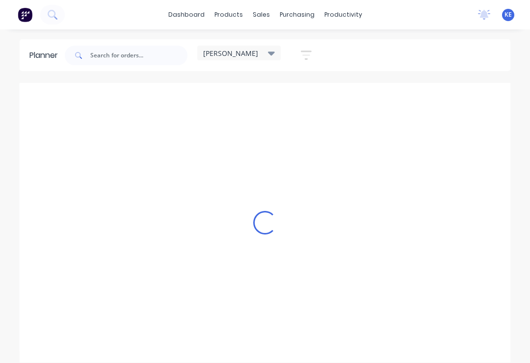 The width and height of the screenshot is (530, 363). Describe the element at coordinates (139, 55) in the screenshot. I see `input: Search for orders...` at that location.